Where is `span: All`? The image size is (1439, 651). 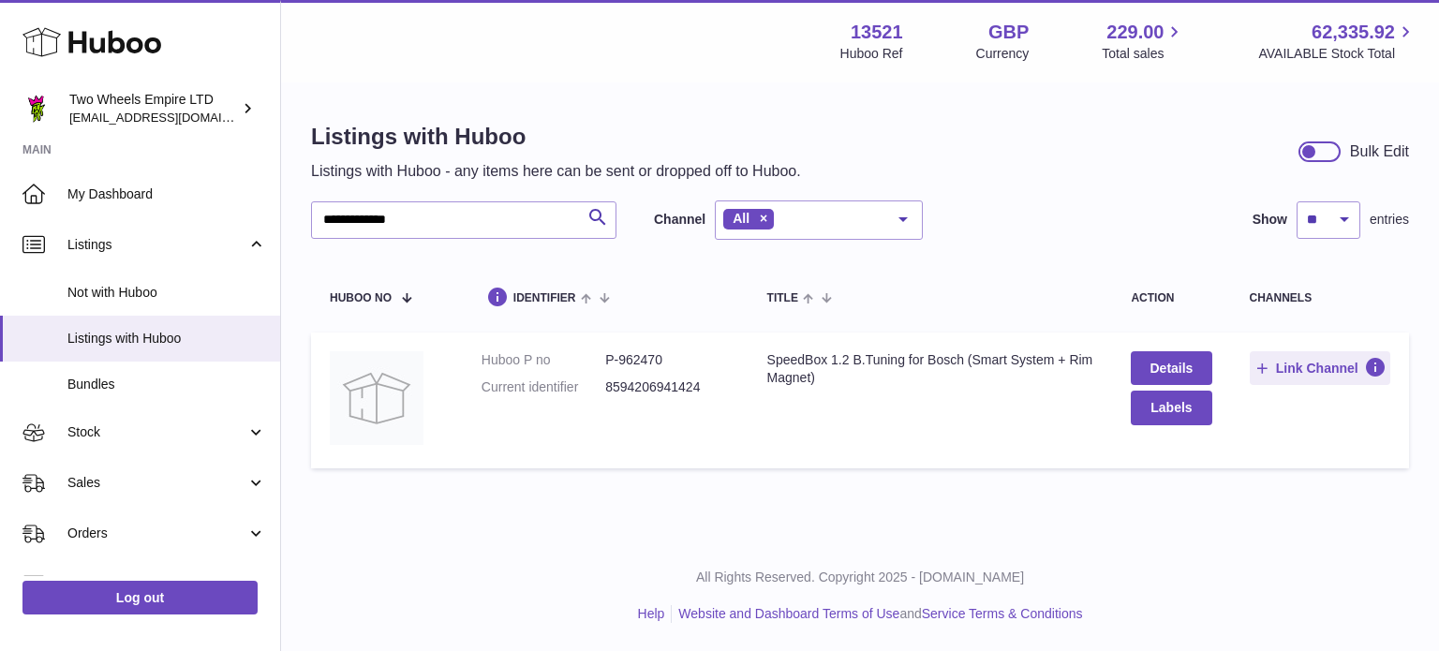
span: All is located at coordinates (741, 218).